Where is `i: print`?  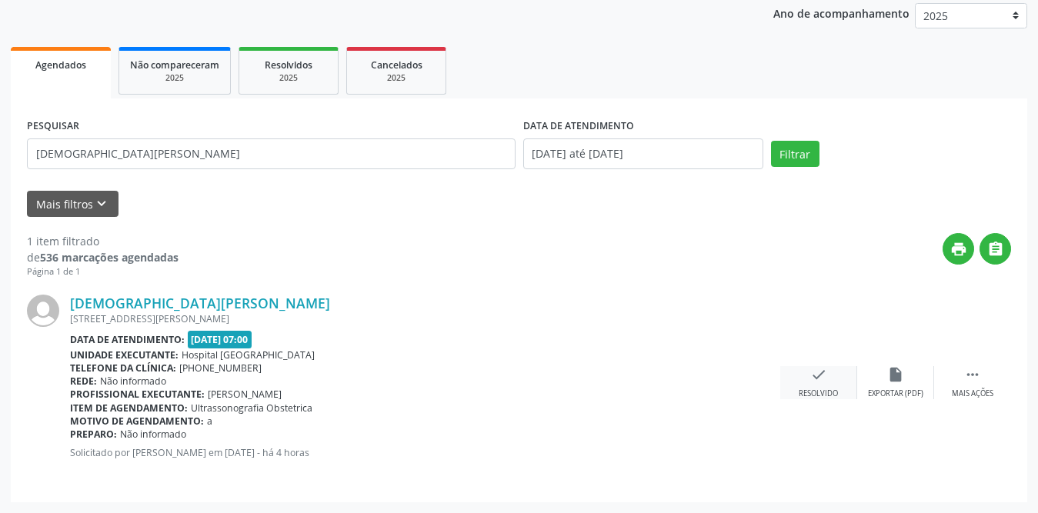 i: print is located at coordinates (959, 249).